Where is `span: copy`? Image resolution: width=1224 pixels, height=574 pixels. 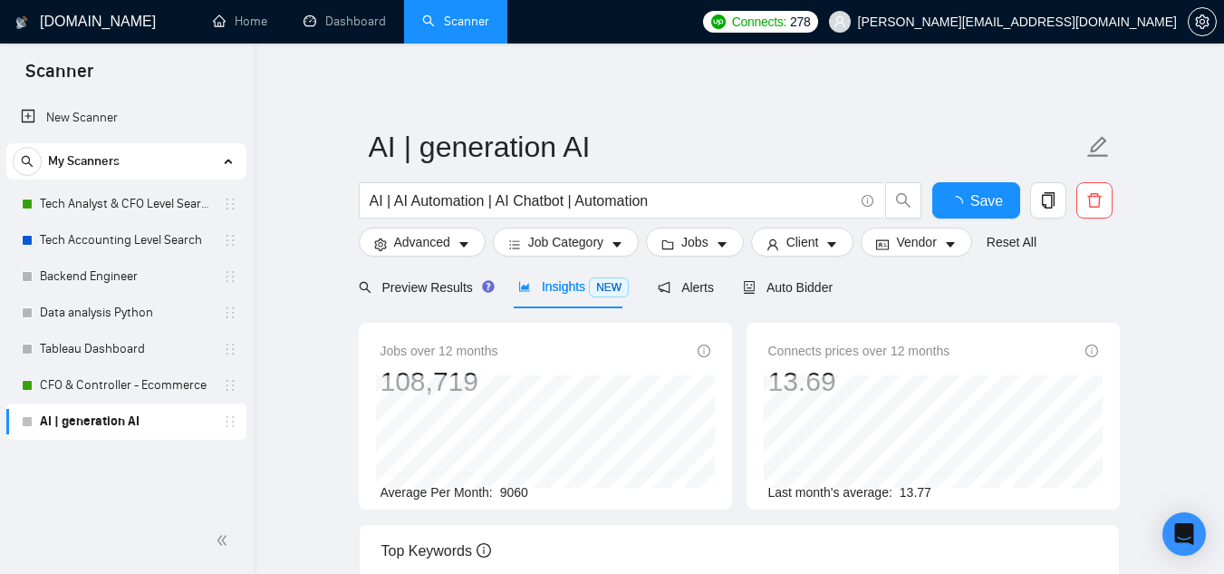 span: copy is located at coordinates (1049, 200).